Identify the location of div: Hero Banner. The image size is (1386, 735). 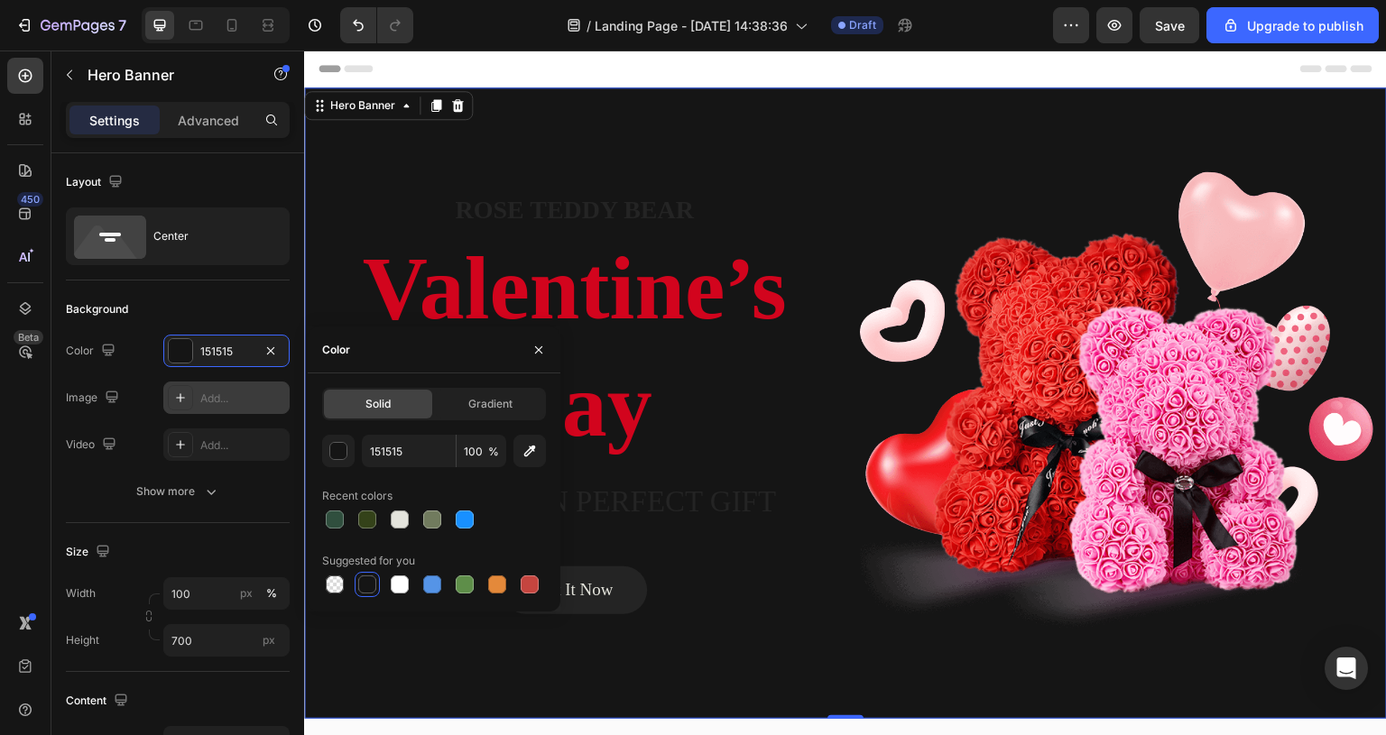
(59, 55).